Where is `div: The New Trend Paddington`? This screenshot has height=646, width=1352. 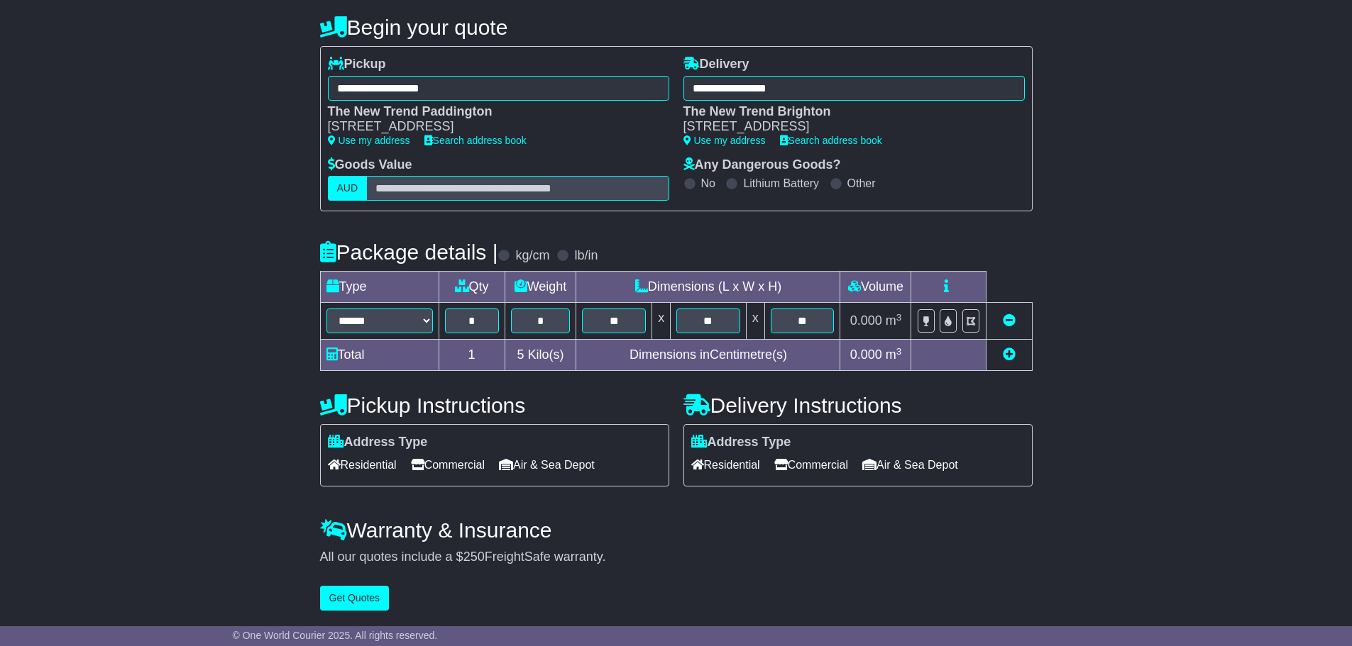
div: The New Trend Paddington is located at coordinates (491, 112).